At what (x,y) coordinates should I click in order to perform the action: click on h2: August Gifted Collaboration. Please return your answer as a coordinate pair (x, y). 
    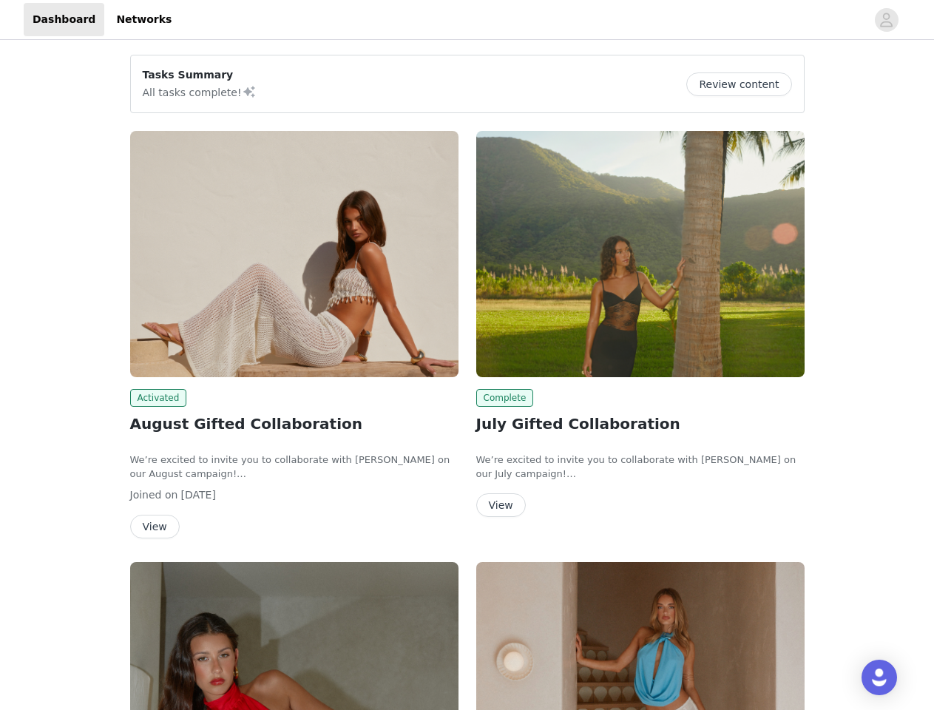
    Looking at the image, I should click on (294, 424).